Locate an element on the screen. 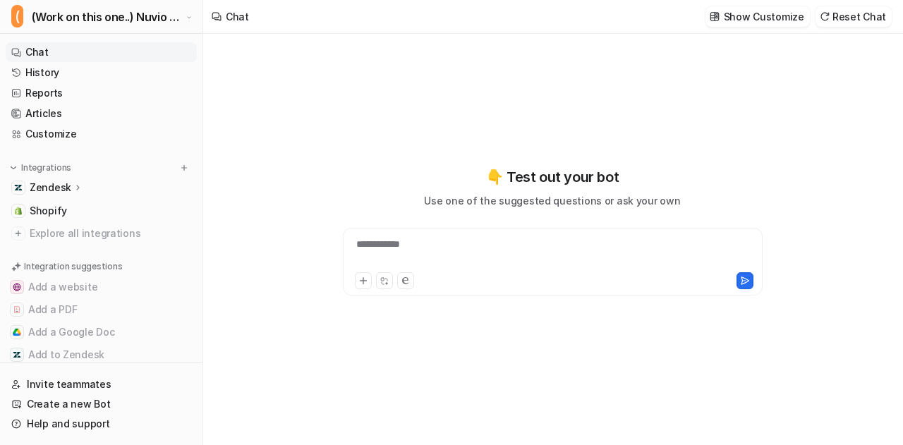 Image resolution: width=903 pixels, height=445 pixels. a: Create a new Bot is located at coordinates (101, 404).